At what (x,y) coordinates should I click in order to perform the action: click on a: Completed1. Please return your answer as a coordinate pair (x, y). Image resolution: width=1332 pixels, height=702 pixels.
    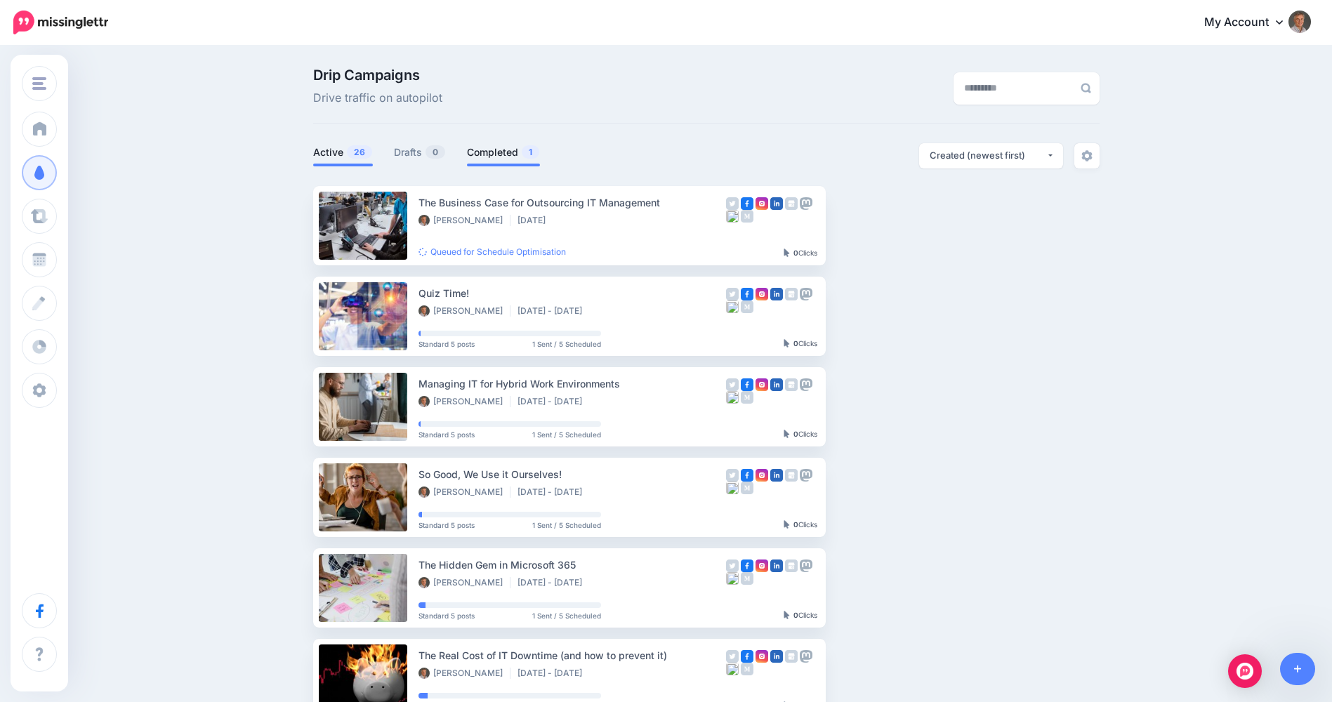
    Looking at the image, I should click on (503, 152).